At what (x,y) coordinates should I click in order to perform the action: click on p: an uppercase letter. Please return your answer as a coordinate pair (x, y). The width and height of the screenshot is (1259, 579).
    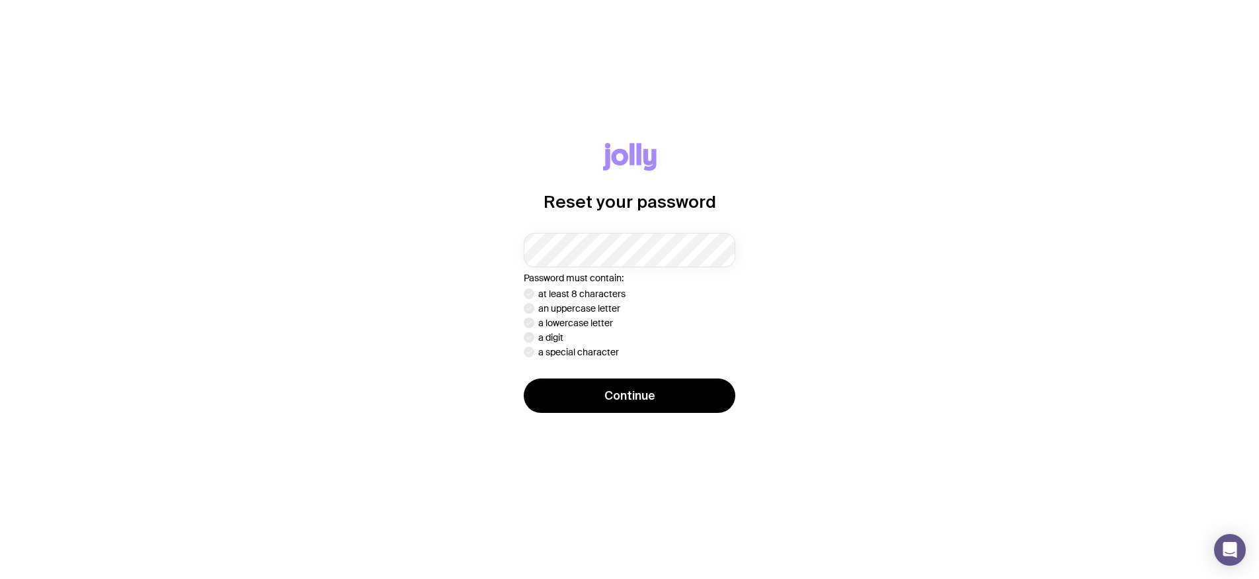
    Looking at the image, I should click on (579, 308).